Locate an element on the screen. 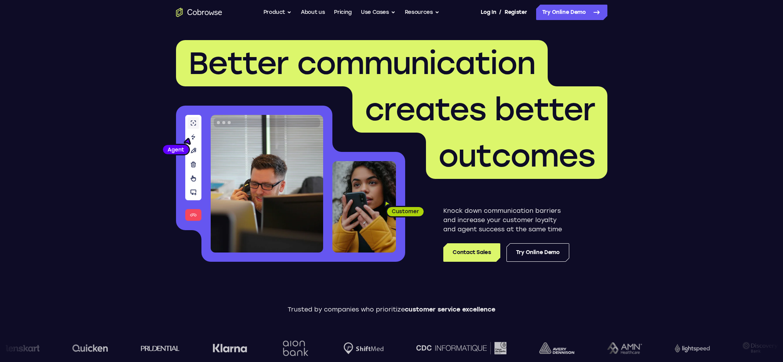 The image size is (783, 362). button: Product is located at coordinates (278, 12).